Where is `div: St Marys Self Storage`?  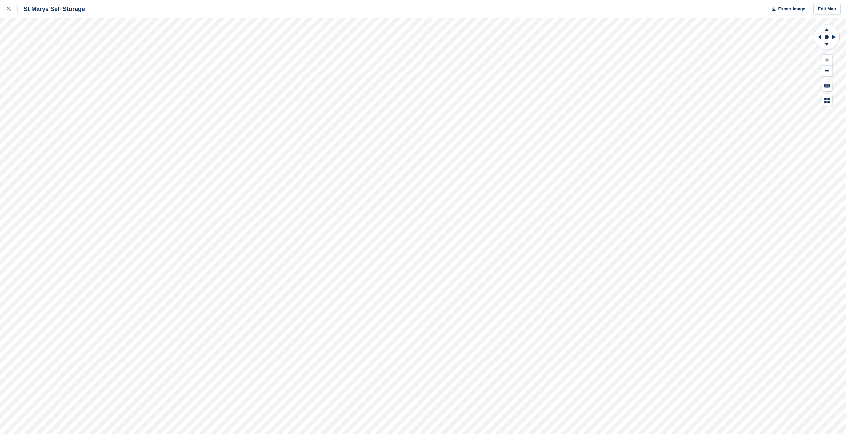
div: St Marys Self Storage is located at coordinates (51, 9).